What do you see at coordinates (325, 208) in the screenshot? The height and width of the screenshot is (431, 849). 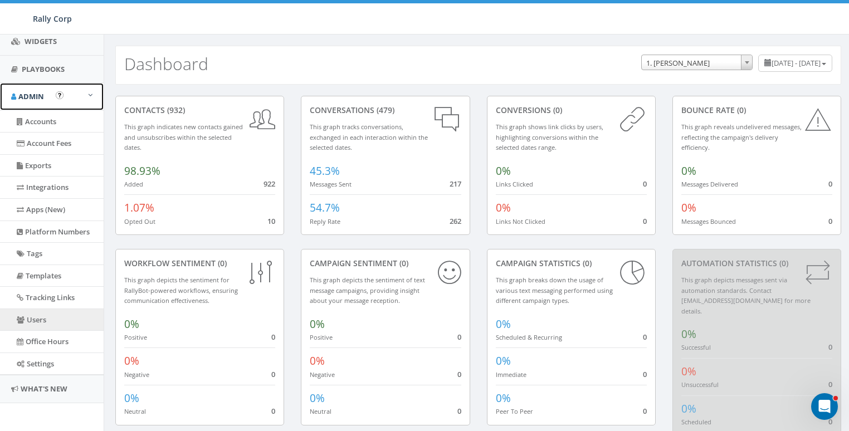 I see `span: 54.7%` at bounding box center [325, 208].